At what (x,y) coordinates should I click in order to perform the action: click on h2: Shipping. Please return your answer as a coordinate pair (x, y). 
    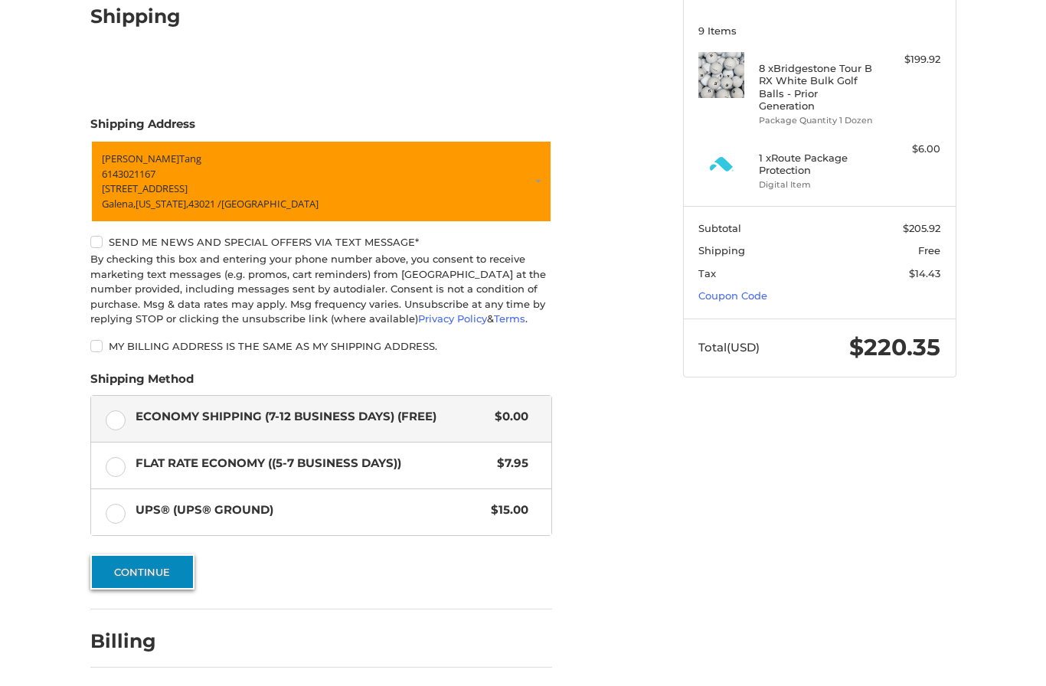
    Looking at the image, I should click on (136, 16).